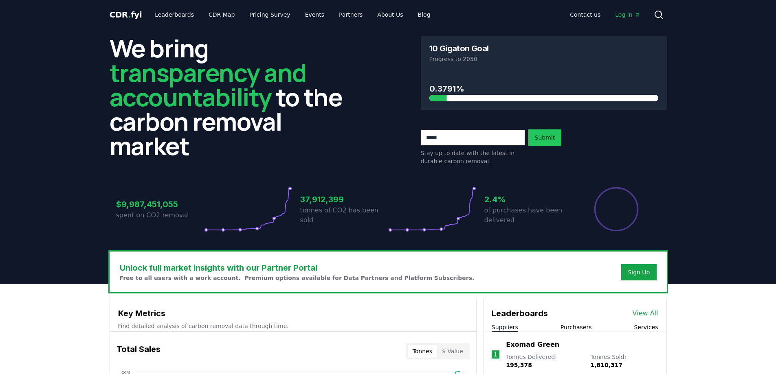  What do you see at coordinates (528, 215) in the screenshot?
I see `p: of purchases have been delivered` at bounding box center [528, 215].